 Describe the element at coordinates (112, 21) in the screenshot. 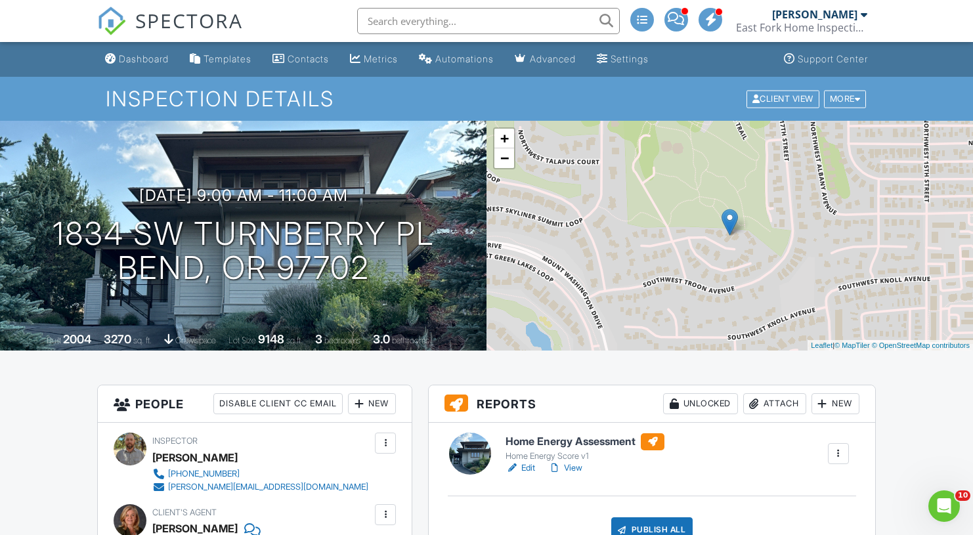

I see `img: The Best Home Inspection Software - Spectora` at that location.